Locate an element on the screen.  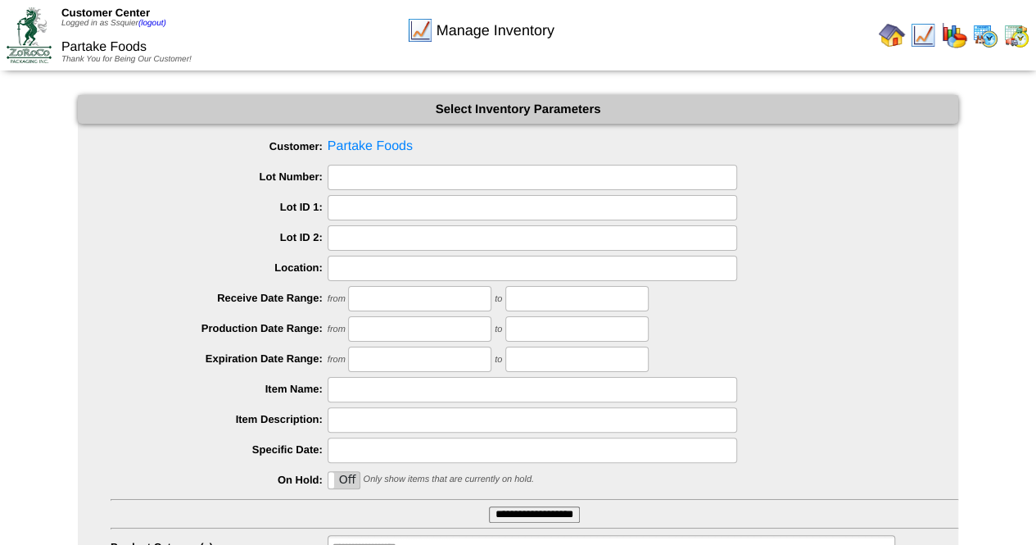
label: On Hold: is located at coordinates (219, 479).